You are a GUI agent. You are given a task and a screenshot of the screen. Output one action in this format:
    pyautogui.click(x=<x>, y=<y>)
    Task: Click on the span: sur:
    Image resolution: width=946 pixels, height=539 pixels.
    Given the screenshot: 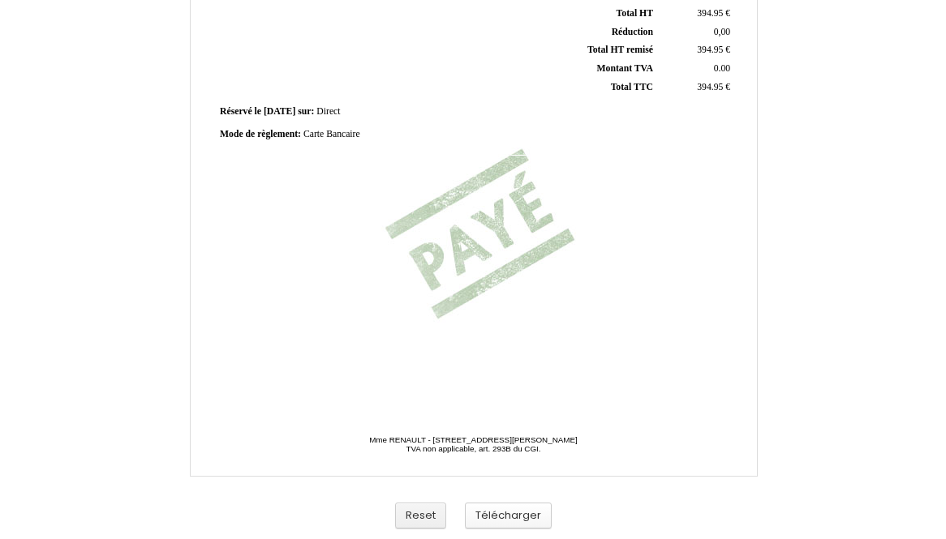 What is the action you would take?
    pyautogui.click(x=306, y=111)
    